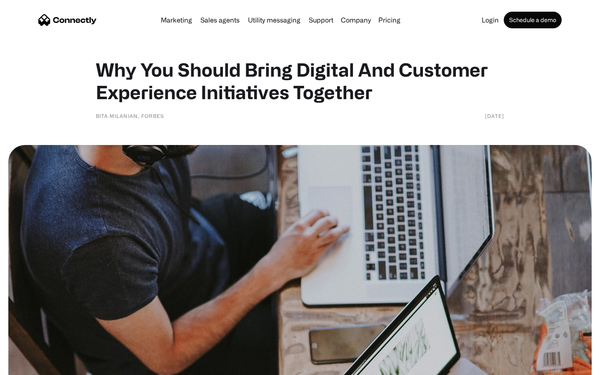 The image size is (600, 375). What do you see at coordinates (29, 366) in the screenshot?
I see `aside: Language selected: English` at bounding box center [29, 366].